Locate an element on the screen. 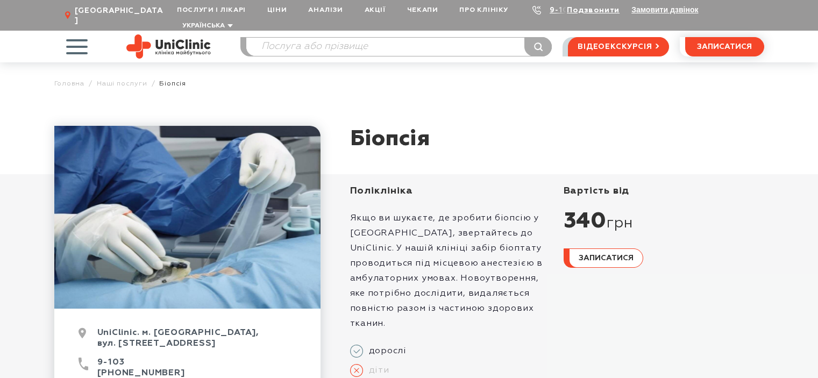  span: діти is located at coordinates (376, 371).